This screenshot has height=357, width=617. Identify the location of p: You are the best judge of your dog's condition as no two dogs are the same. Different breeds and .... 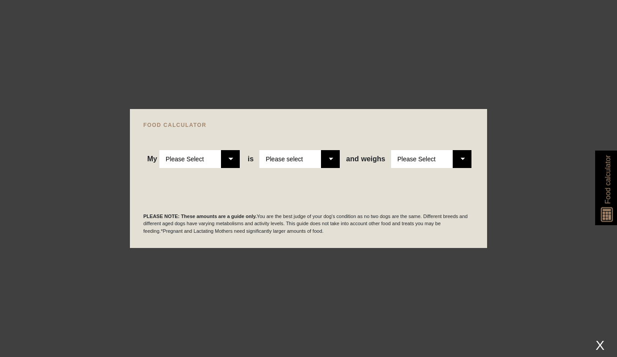
(309, 224).